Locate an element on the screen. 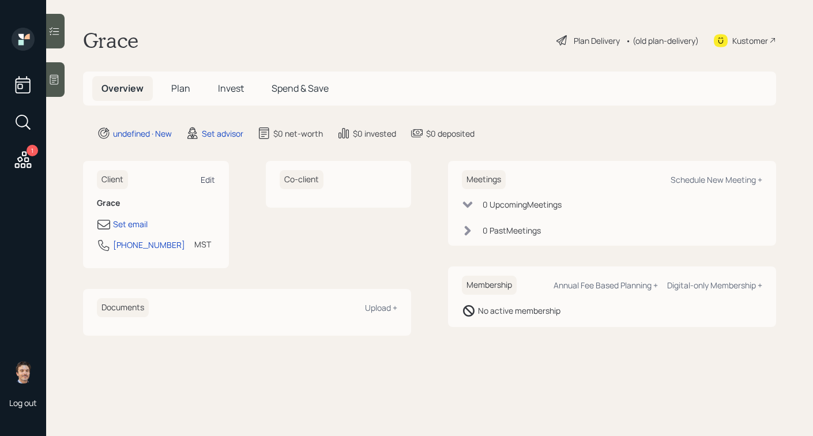  div: Plan Delivery is located at coordinates (597, 40).